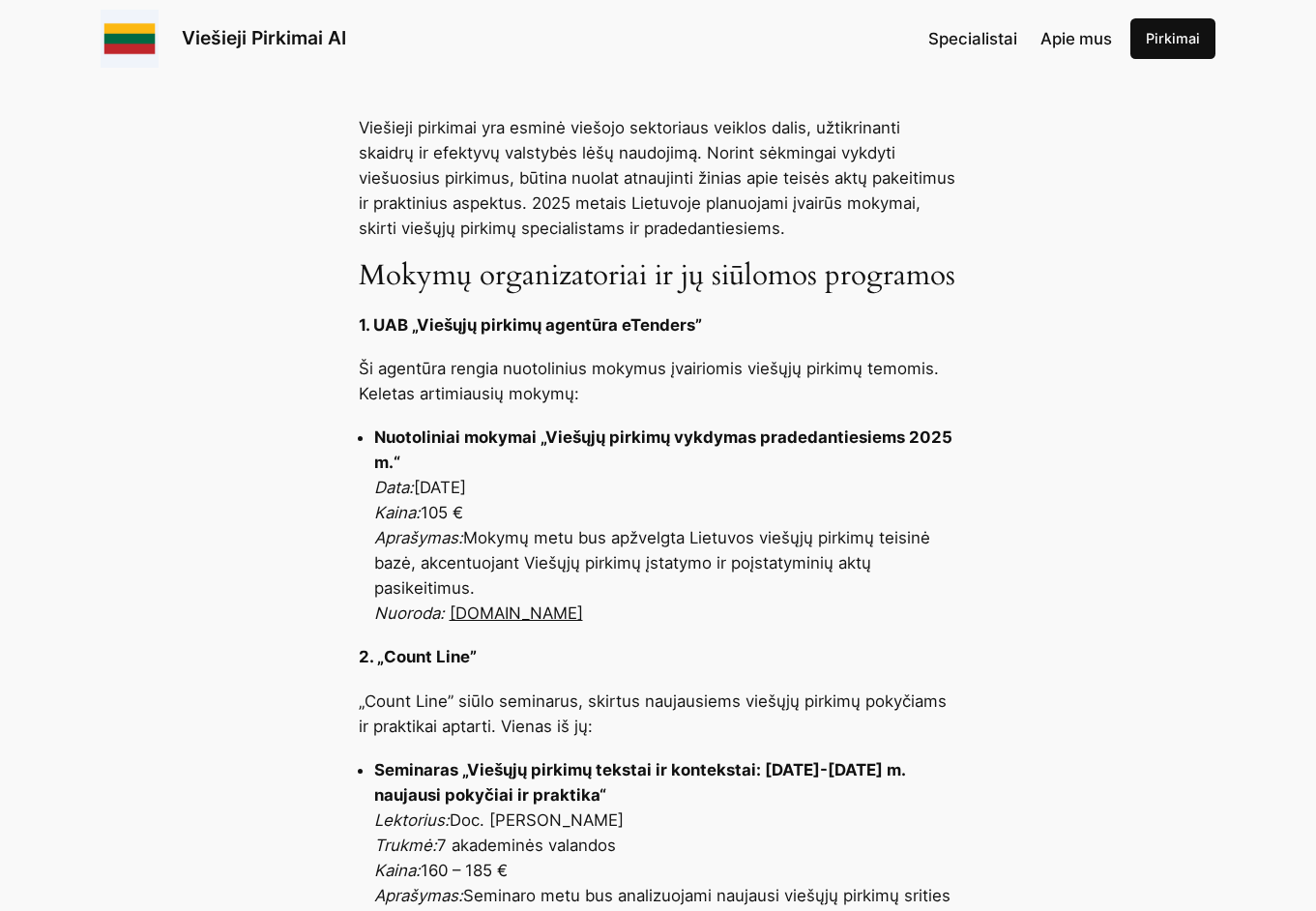 This screenshot has width=1316, height=911. Describe the element at coordinates (1172, 38) in the screenshot. I see `a: Pirkimai` at that location.